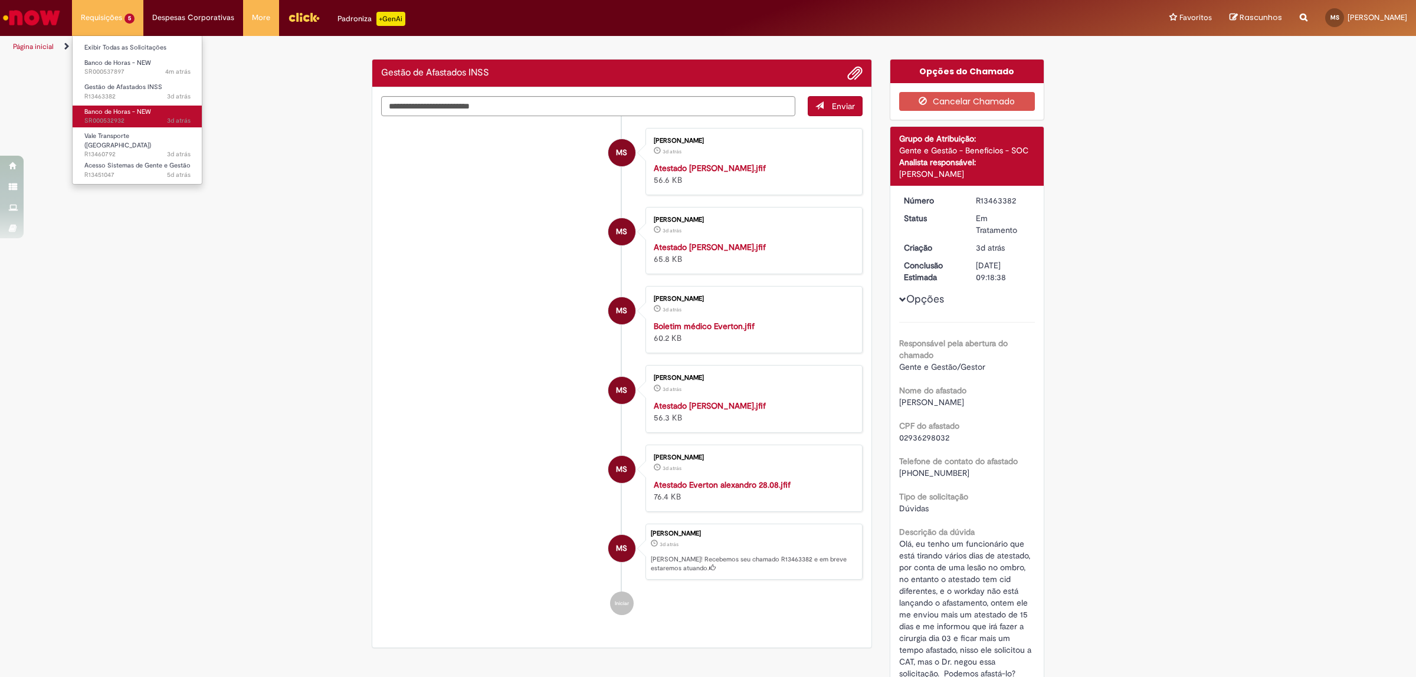 This screenshot has width=1416, height=677. What do you see at coordinates (137, 97) in the screenshot?
I see `span: R13463382` at bounding box center [137, 97].